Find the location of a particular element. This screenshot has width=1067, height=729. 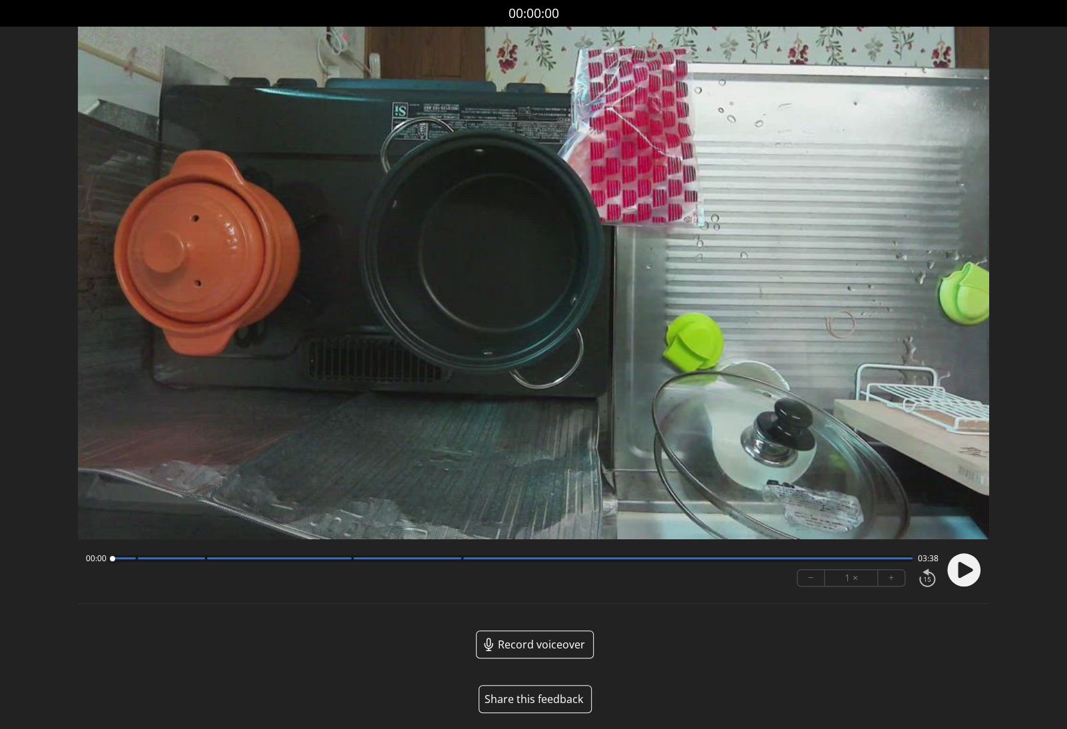

div: 1 × is located at coordinates (851, 578).